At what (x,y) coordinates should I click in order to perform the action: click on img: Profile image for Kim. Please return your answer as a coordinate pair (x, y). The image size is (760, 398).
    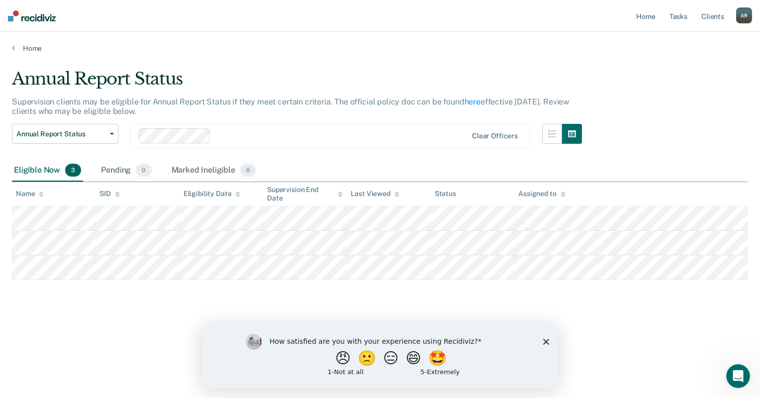
    Looking at the image, I should click on (52, 18).